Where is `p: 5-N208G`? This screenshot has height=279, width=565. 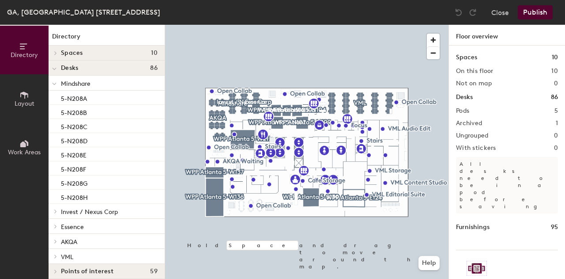
p: 5-N208G is located at coordinates (74, 182).